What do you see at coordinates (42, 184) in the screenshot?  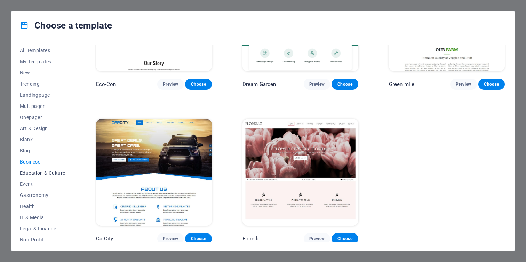 I see `button: Event` at bounding box center [42, 184].